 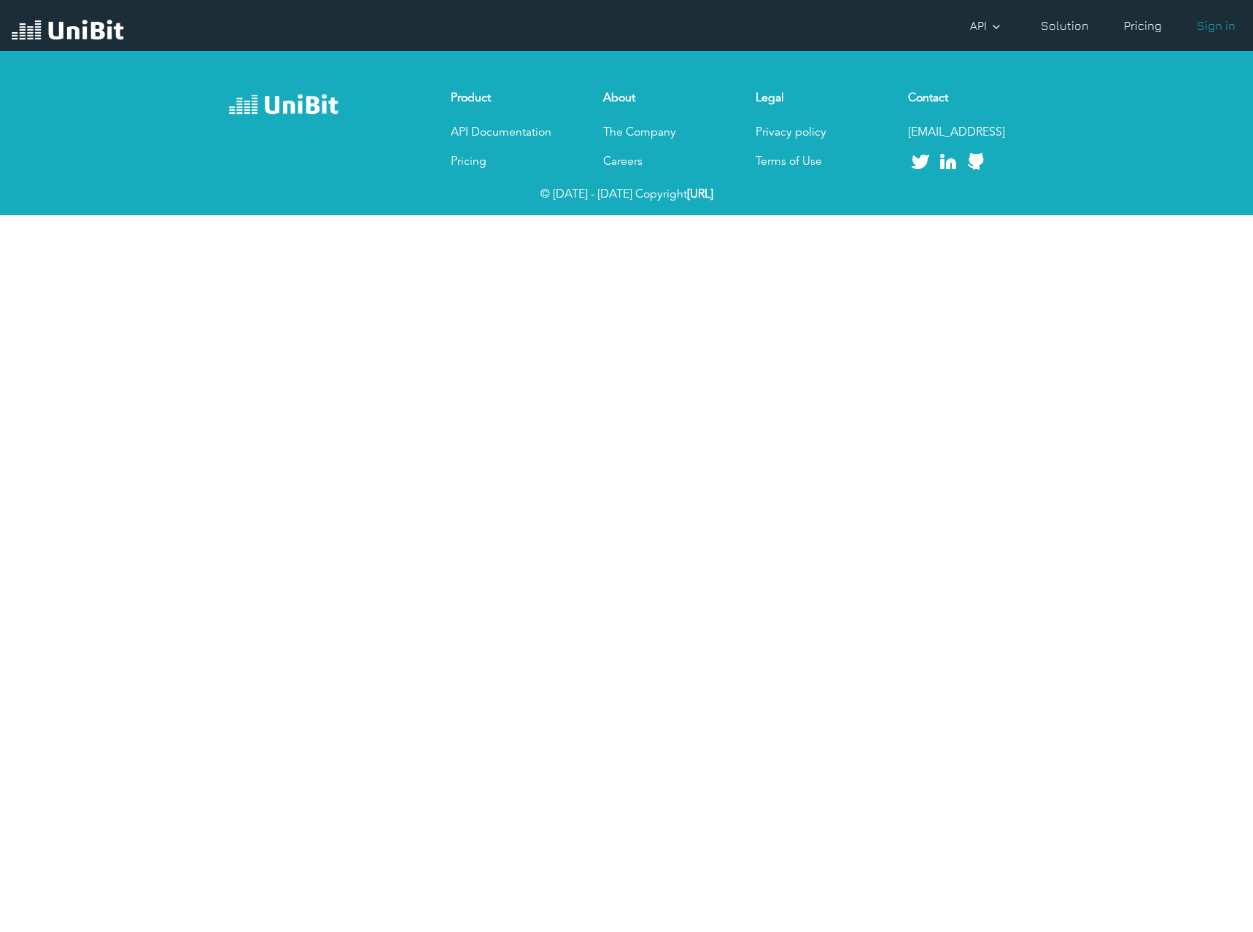 I want to click on h6: Product, so click(x=509, y=98).